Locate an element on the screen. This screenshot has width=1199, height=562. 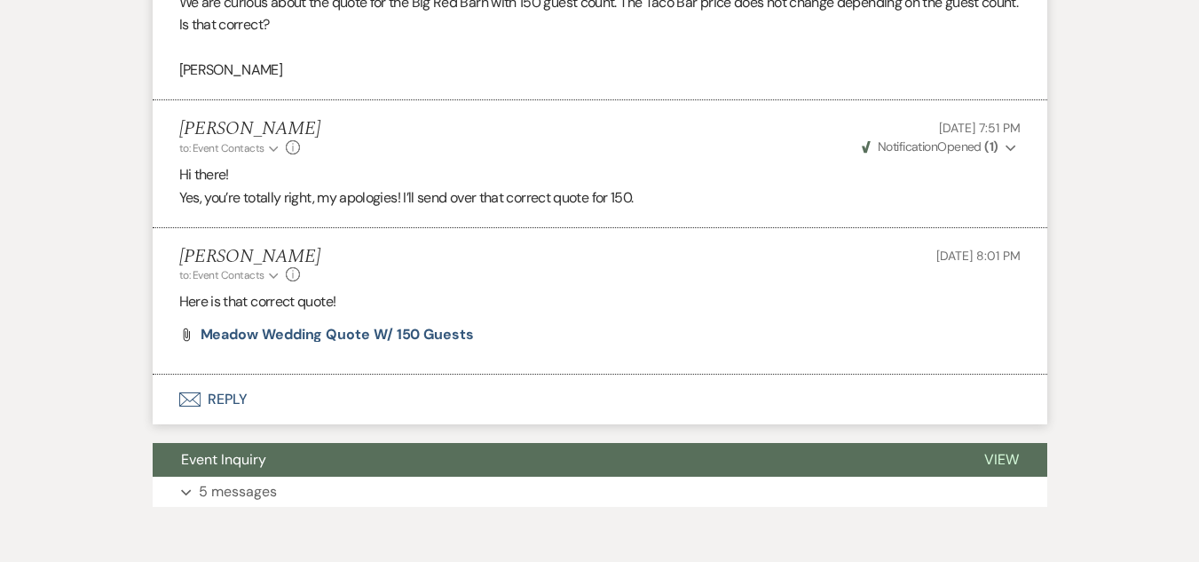
button: View is located at coordinates (1001, 460).